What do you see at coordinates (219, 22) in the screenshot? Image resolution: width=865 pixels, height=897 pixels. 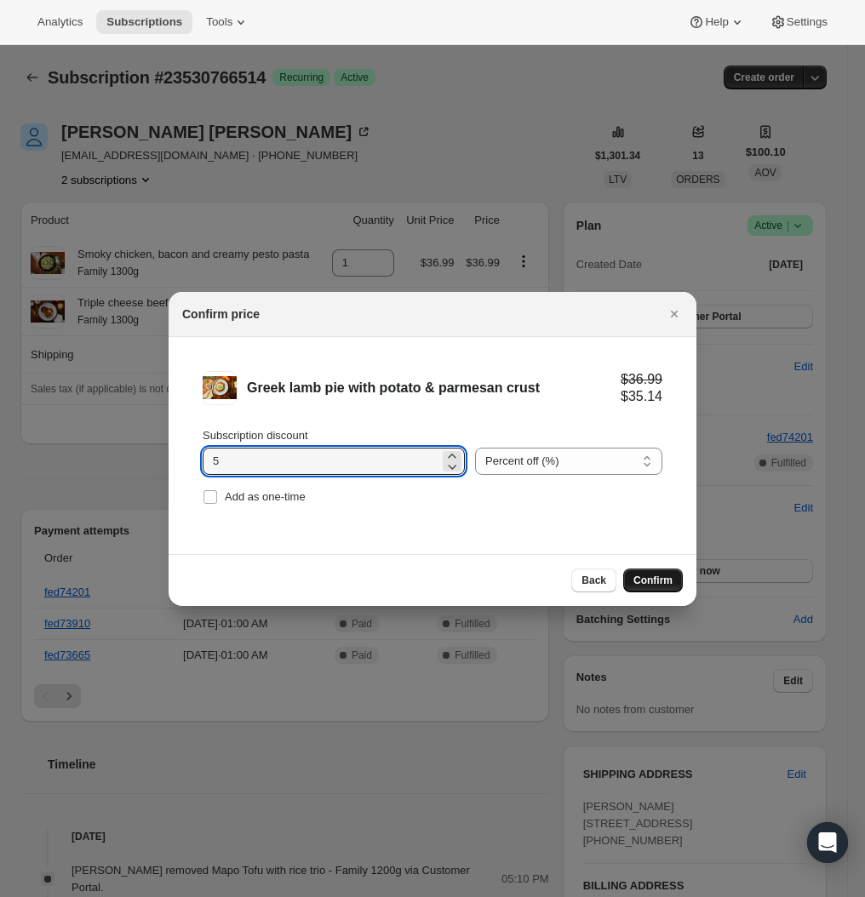 I see `span: Tools` at bounding box center [219, 22].